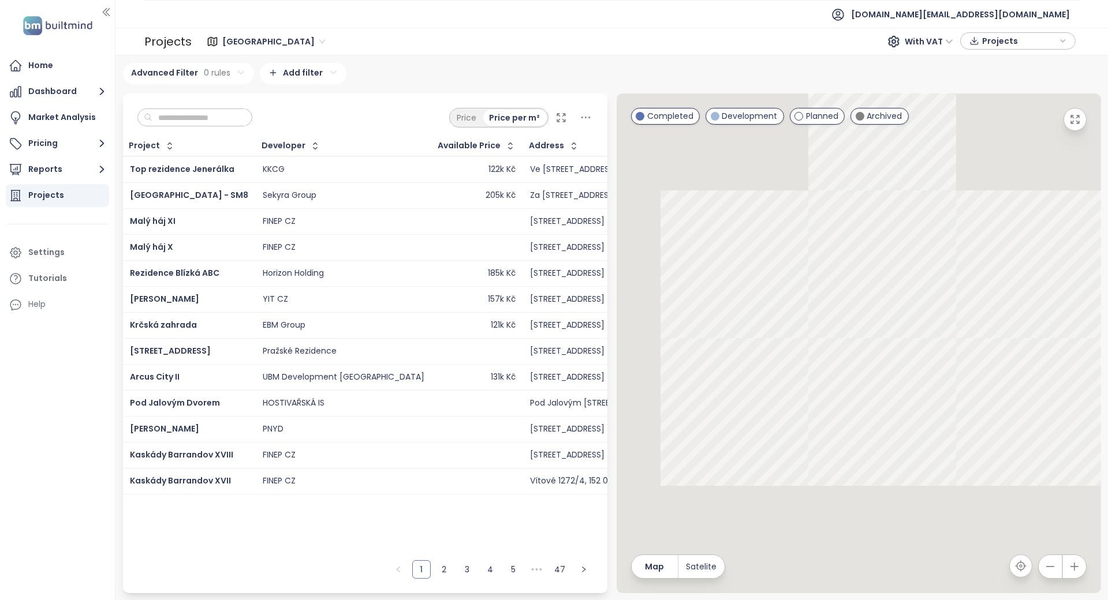  Describe the element at coordinates (670, 116) in the screenshot. I see `span: Completed` at that location.